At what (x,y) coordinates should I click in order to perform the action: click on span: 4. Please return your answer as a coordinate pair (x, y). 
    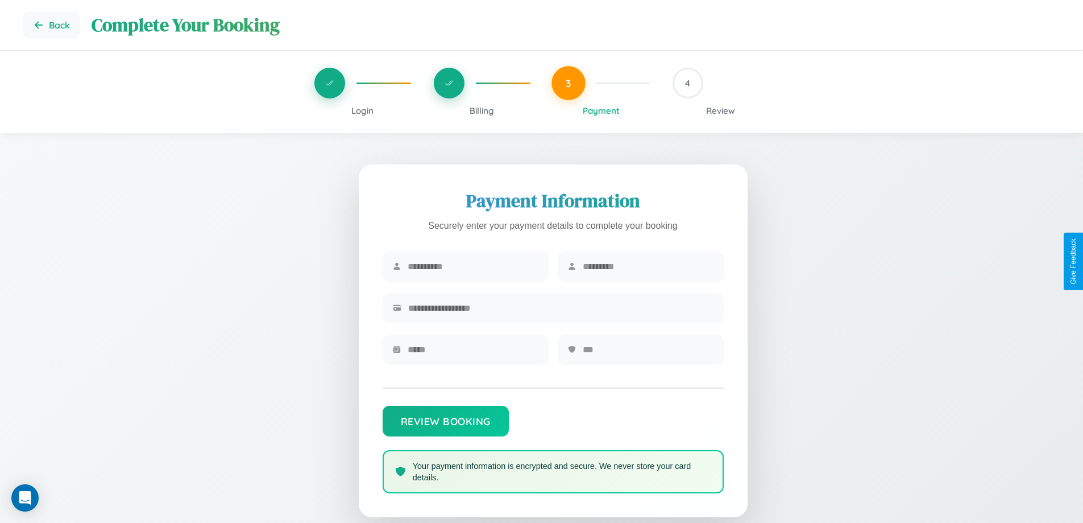
    Looking at the image, I should click on (688, 83).